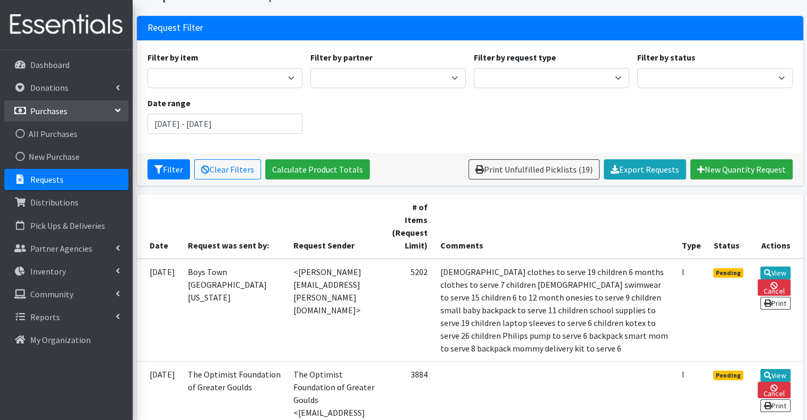 The image size is (807, 420). Describe the element at coordinates (66, 111) in the screenshot. I see `a: Purchases` at that location.